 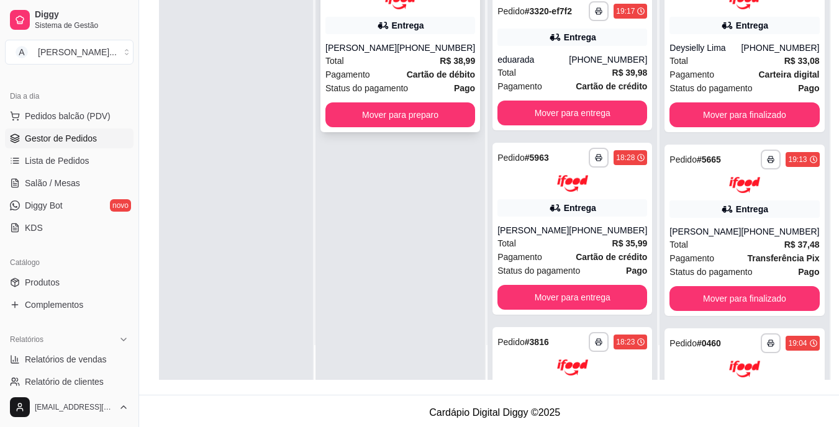 I want to click on span: Lista de Pedidos, so click(x=57, y=161).